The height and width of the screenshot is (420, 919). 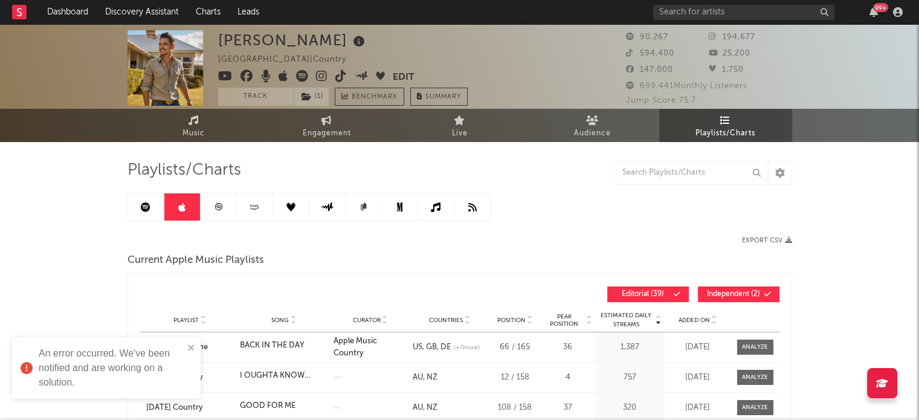 I want to click on a: Music, so click(x=194, y=125).